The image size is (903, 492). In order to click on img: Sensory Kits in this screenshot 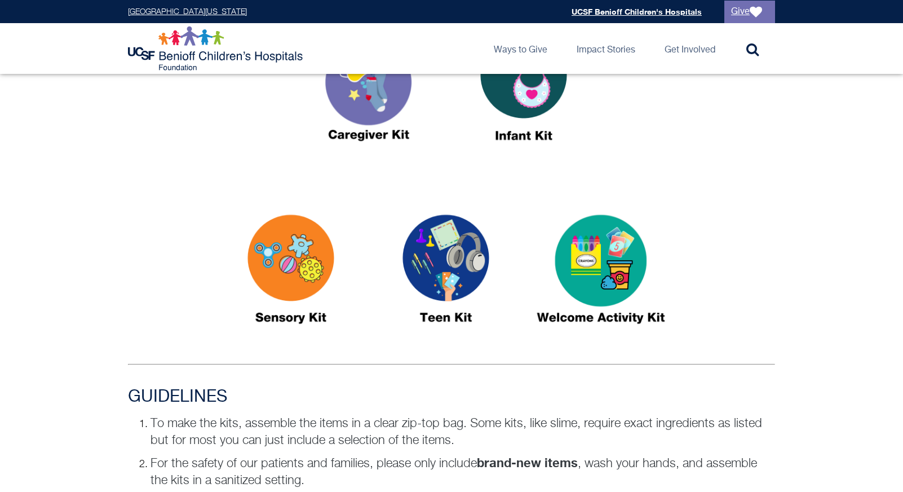, I will do `click(291, 274)`.